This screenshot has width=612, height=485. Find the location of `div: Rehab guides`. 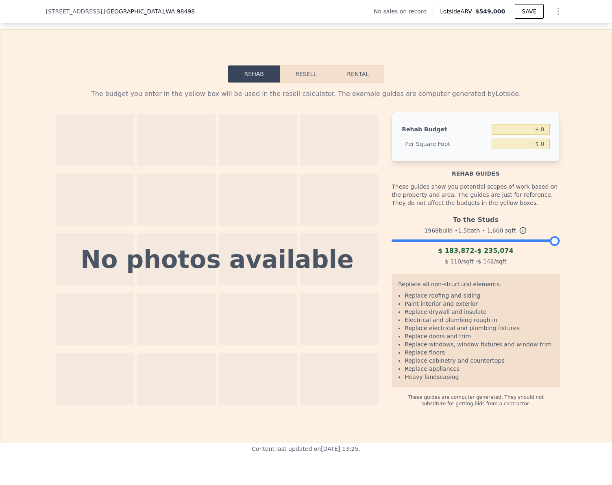

div: Rehab guides is located at coordinates (475, 170).